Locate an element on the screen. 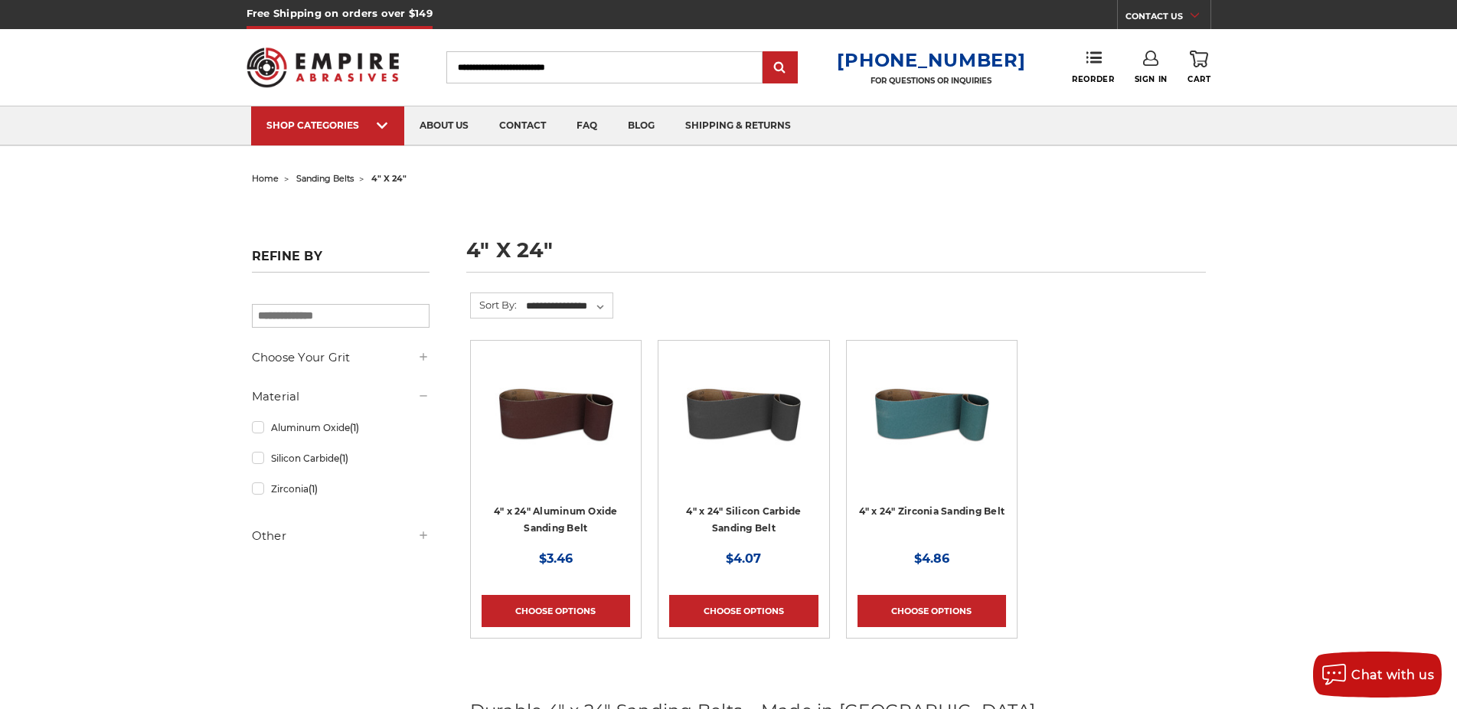  a: Cart is located at coordinates (1199, 67).